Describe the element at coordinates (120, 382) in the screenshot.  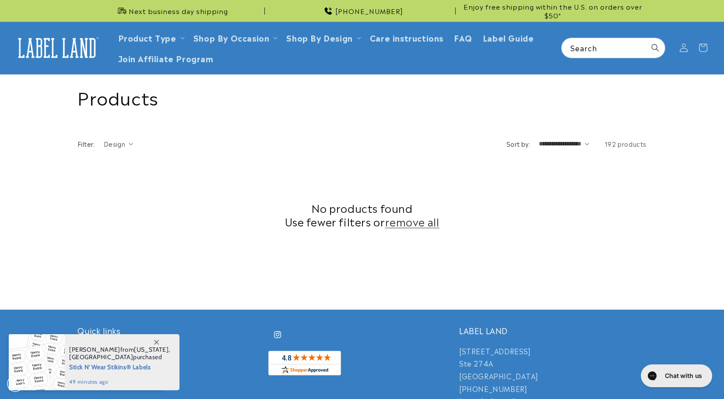
I see `span: 49 minutes ago` at that location.